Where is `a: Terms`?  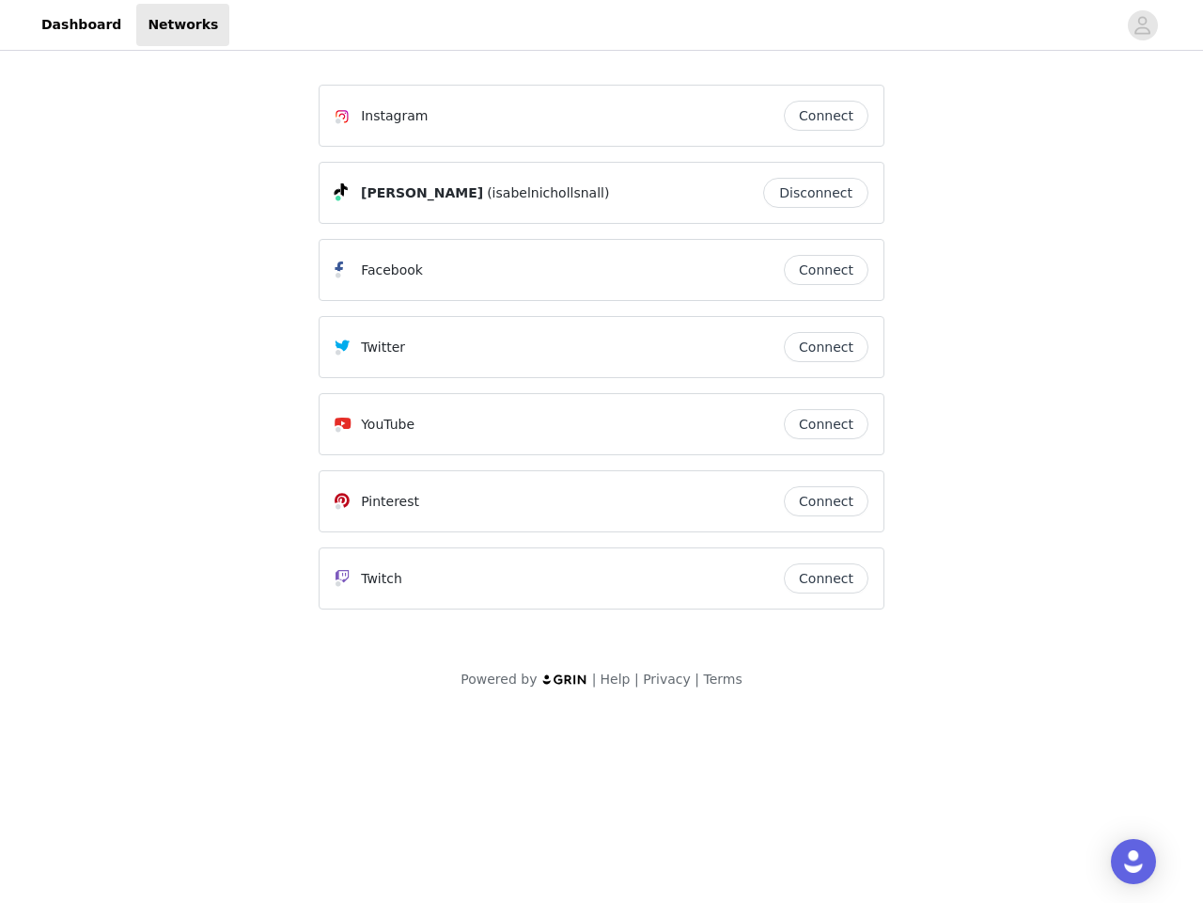 a: Terms is located at coordinates (722, 679).